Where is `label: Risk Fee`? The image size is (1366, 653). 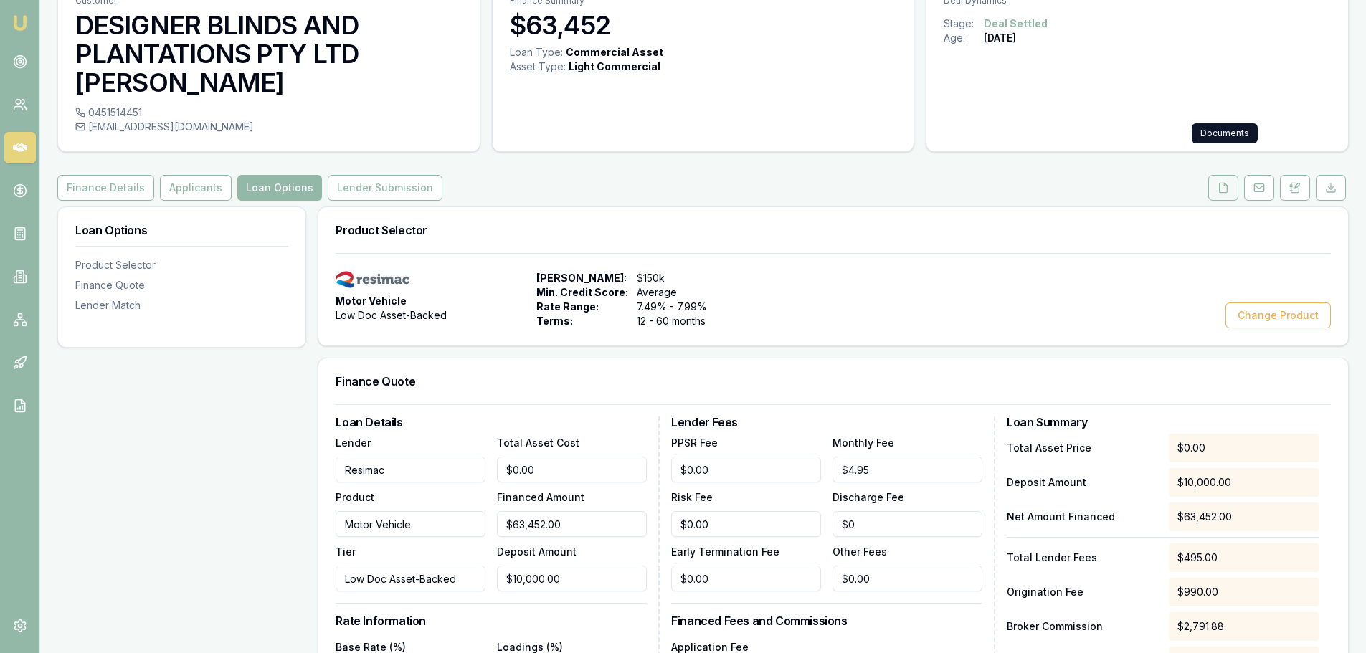
label: Risk Fee is located at coordinates (692, 497).